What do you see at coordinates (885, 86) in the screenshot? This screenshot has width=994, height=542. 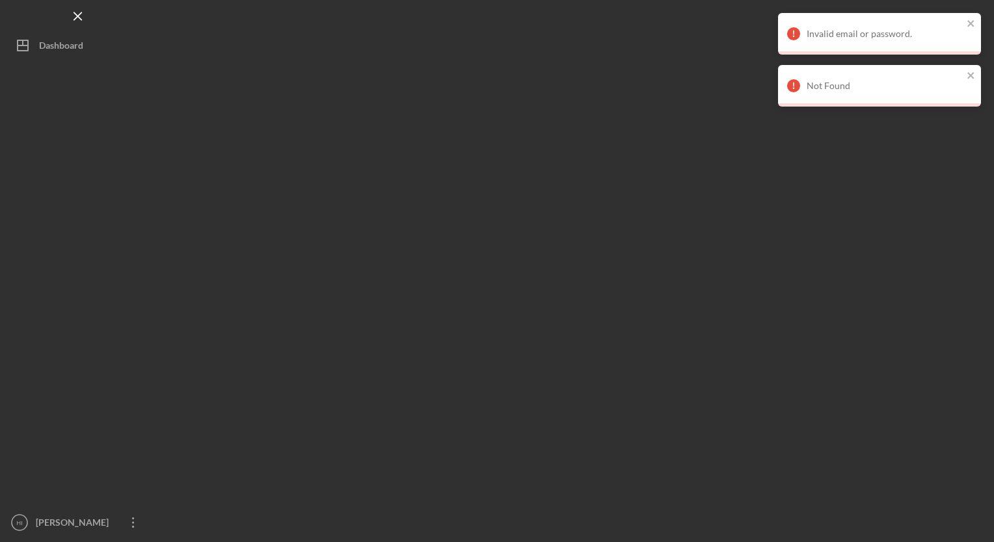 I see `div: Not Found` at bounding box center [885, 86].